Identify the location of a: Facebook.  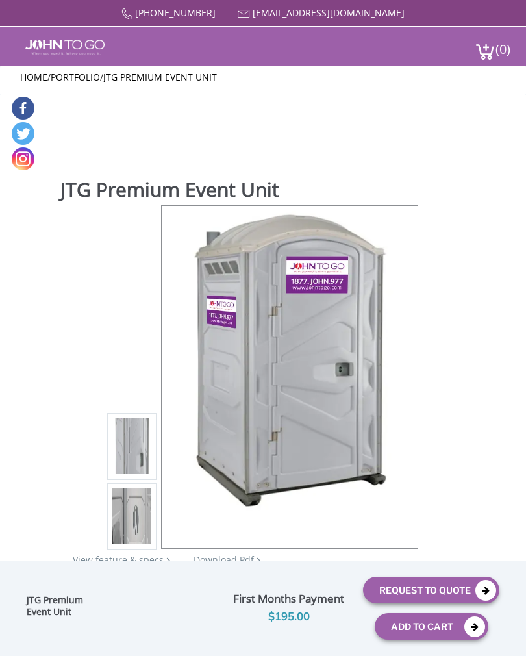
(23, 108).